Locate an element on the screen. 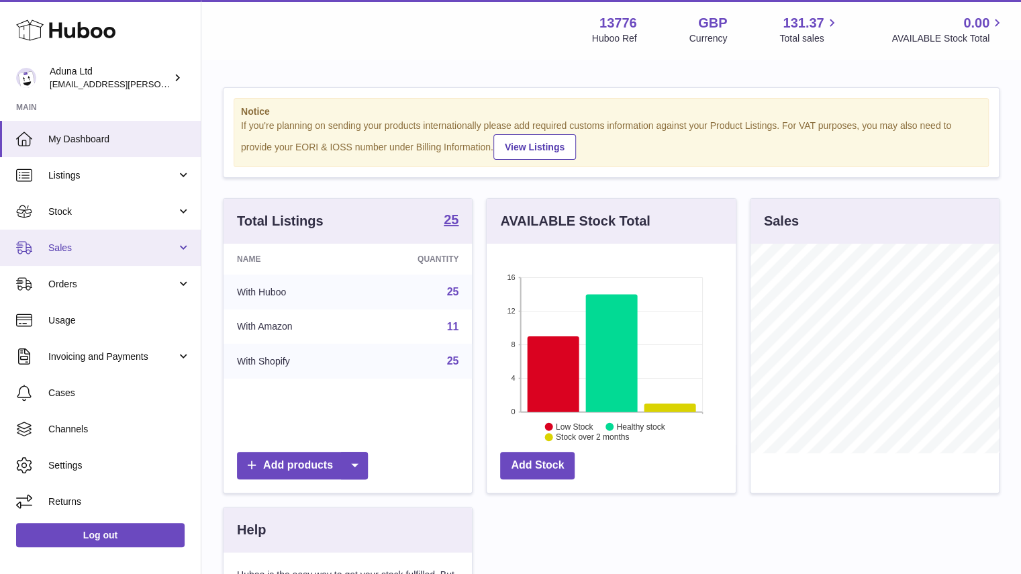  span: AVAILABLE Stock Total is located at coordinates (948, 38).